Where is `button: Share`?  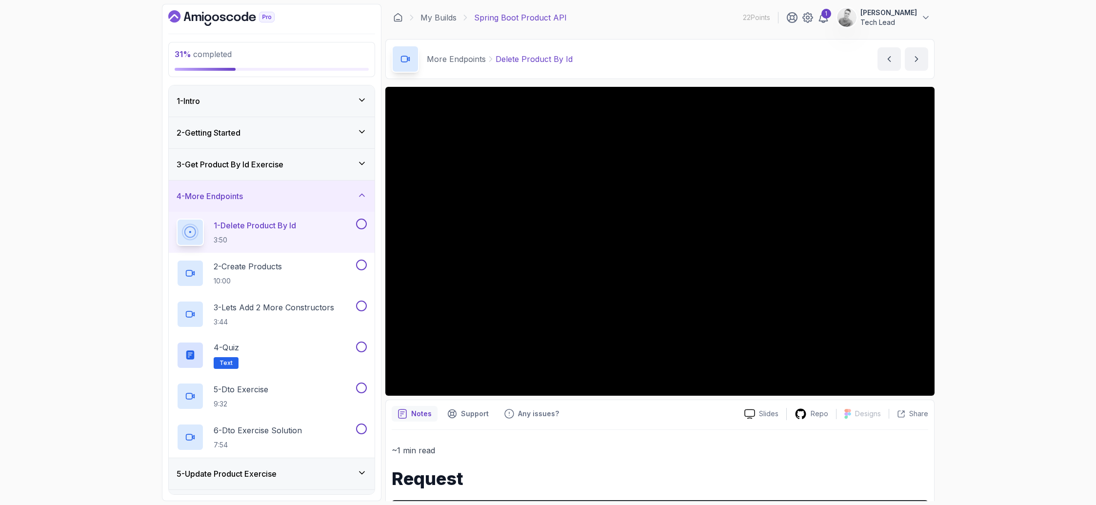
button: Share is located at coordinates (908, 413).